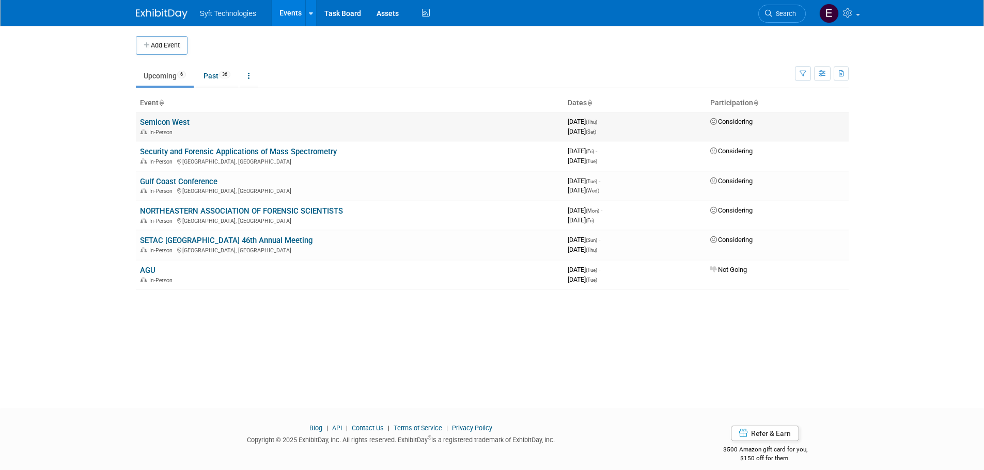  I want to click on img: ExhibitDay, so click(162, 14).